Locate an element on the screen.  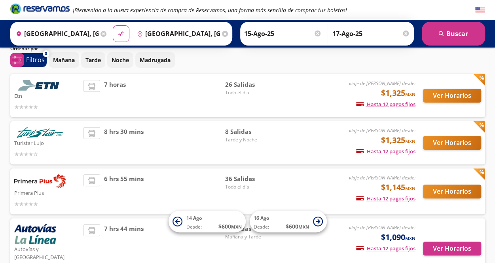
span: $1,145 is located at coordinates (398, 187).